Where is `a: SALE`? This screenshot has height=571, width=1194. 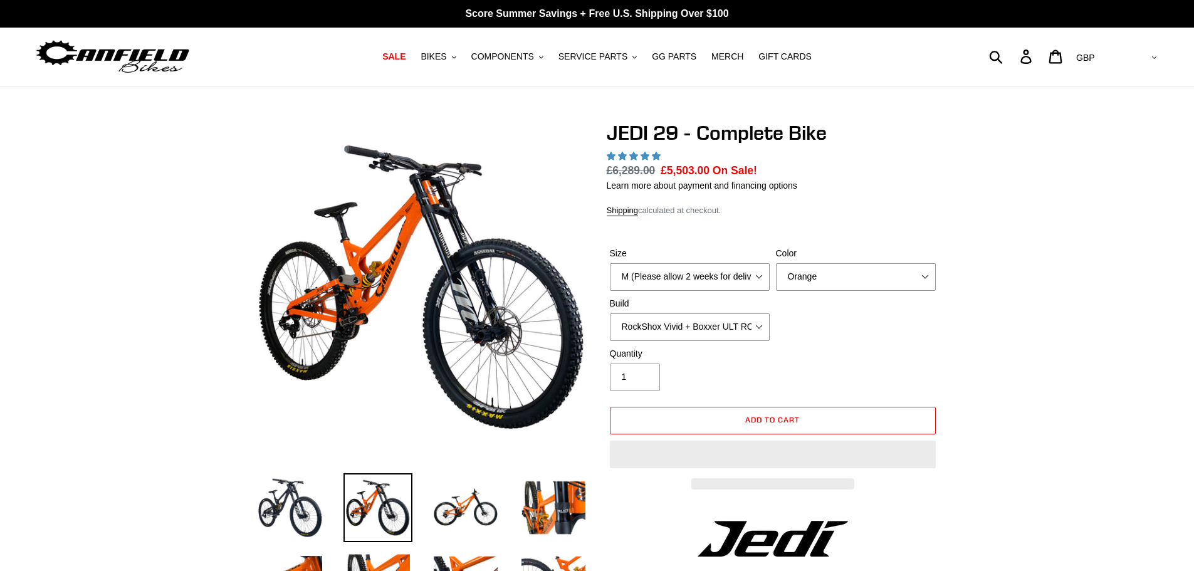 a: SALE is located at coordinates (394, 56).